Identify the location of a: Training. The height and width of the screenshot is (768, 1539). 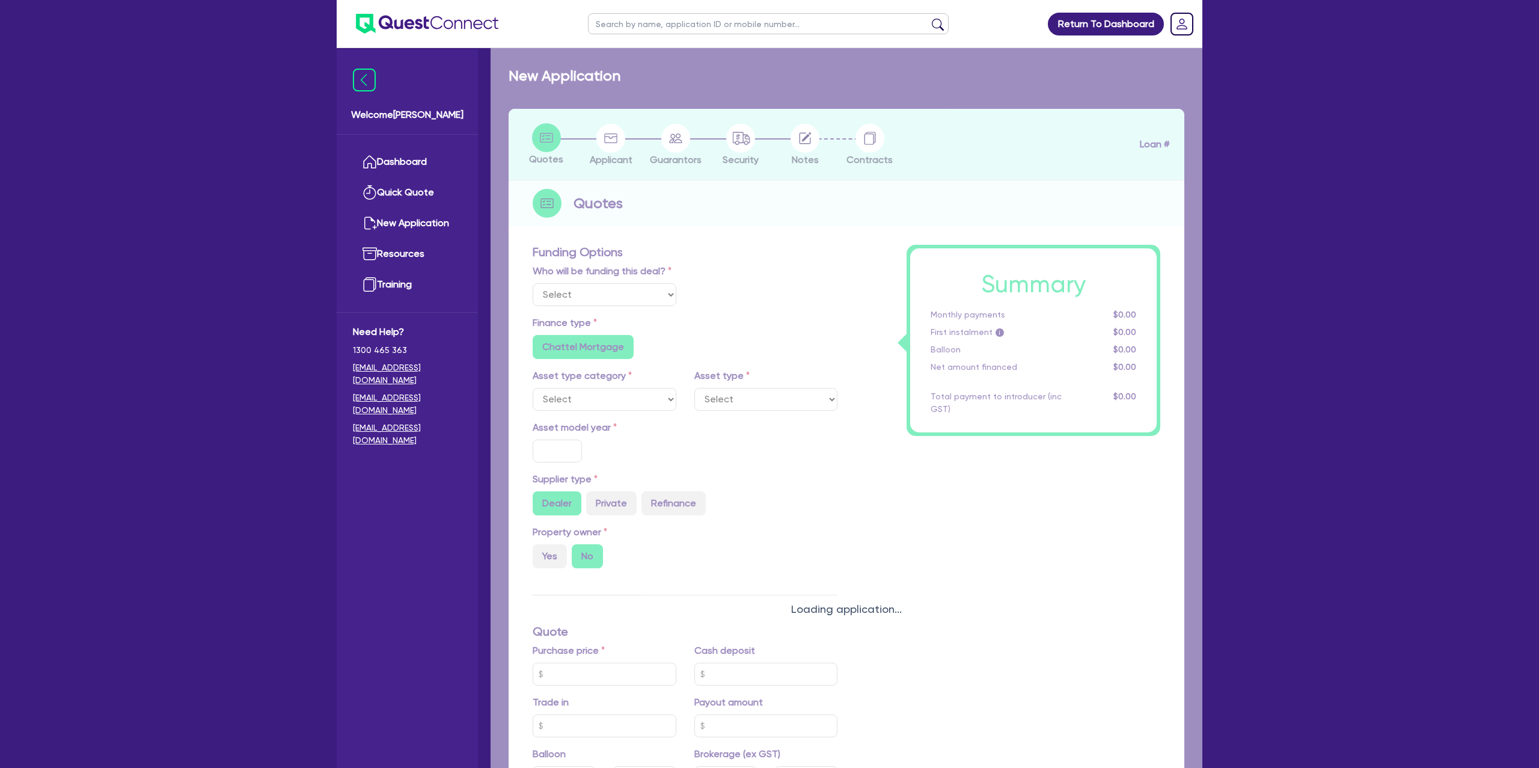
(407, 284).